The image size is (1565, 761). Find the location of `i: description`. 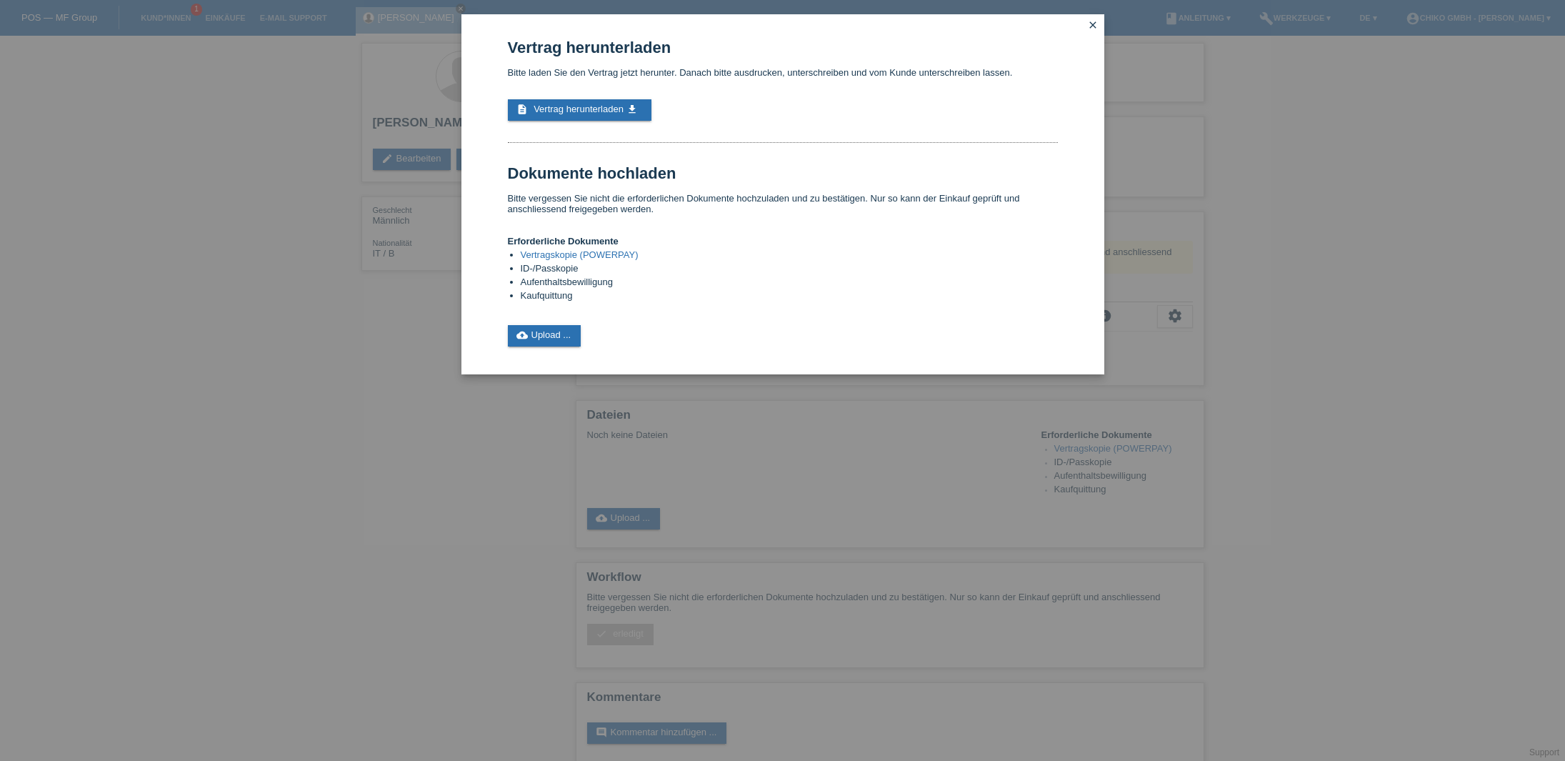

i: description is located at coordinates (522, 109).